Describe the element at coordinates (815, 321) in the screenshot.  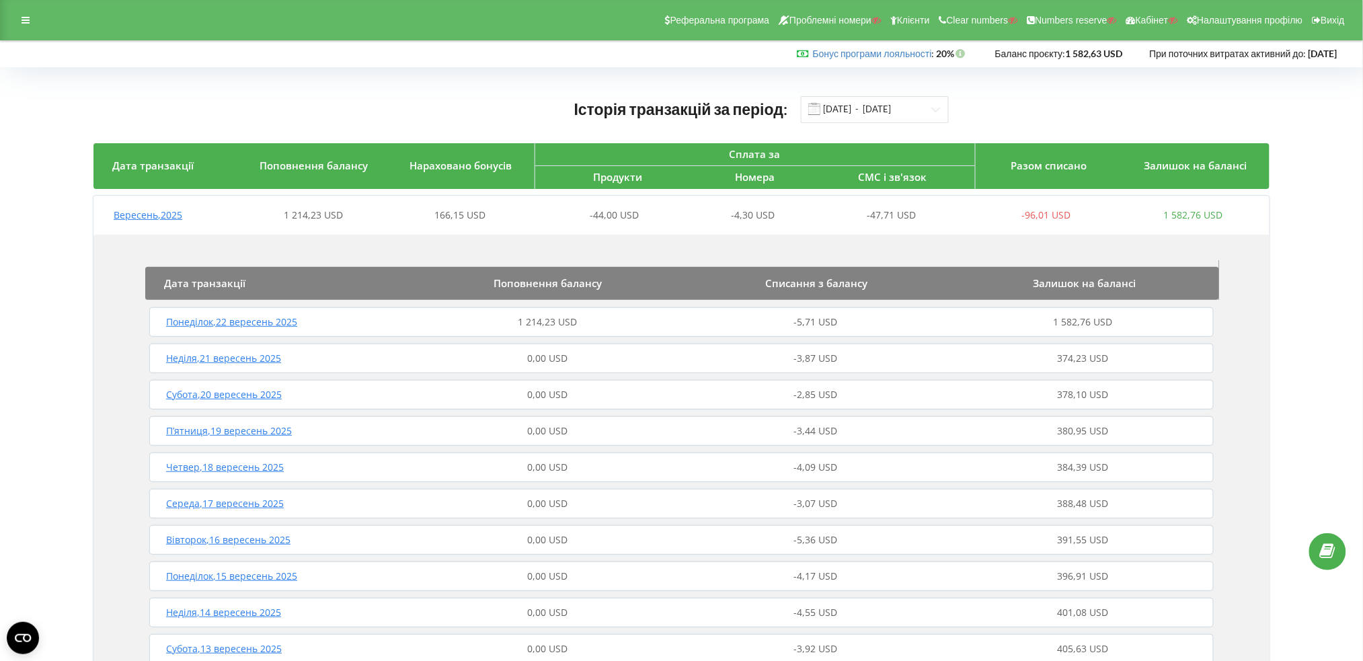
I see `span: -5,71 USD` at that location.